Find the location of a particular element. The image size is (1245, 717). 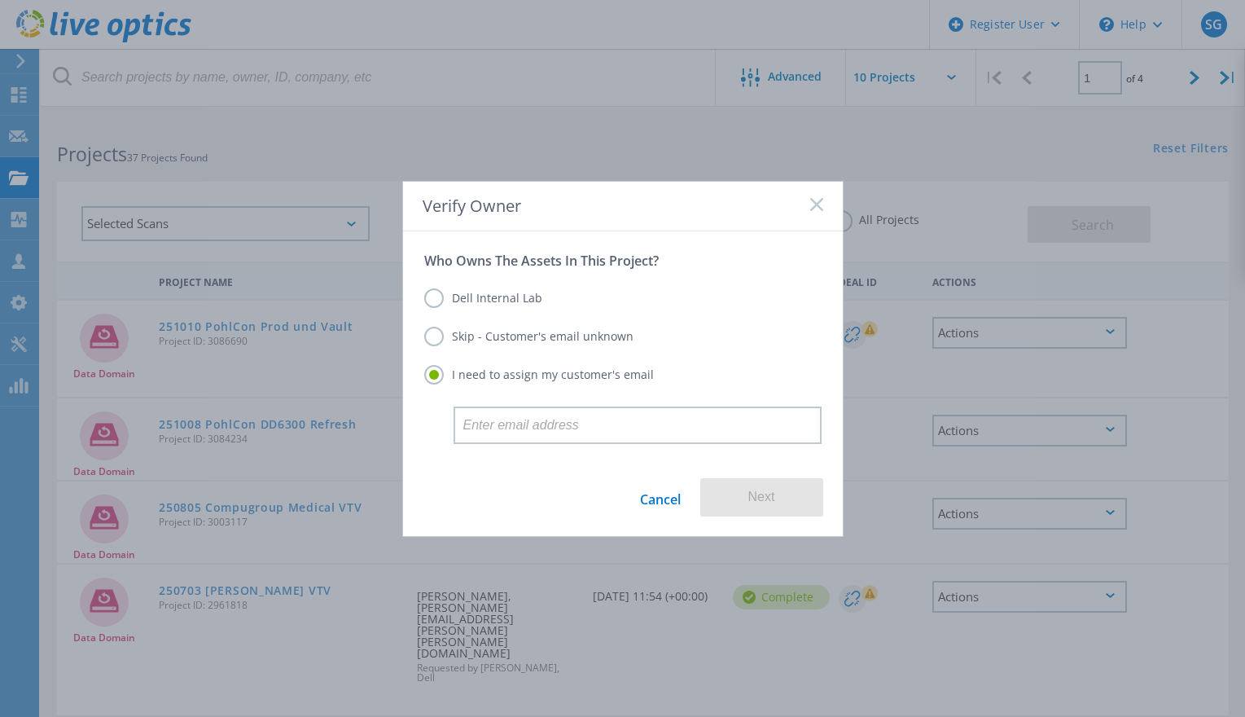

input: Enter email address is located at coordinates (638, 425).